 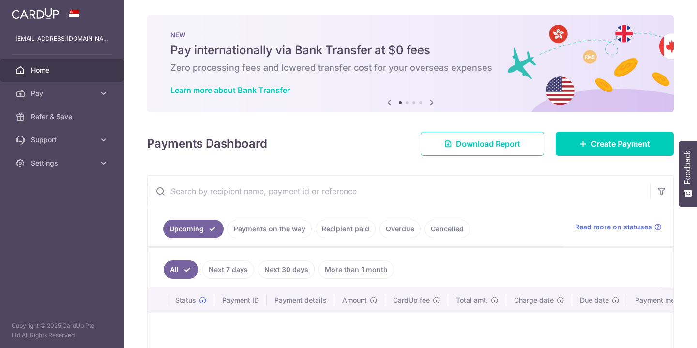 I want to click on th: Payment ID, so click(x=241, y=300).